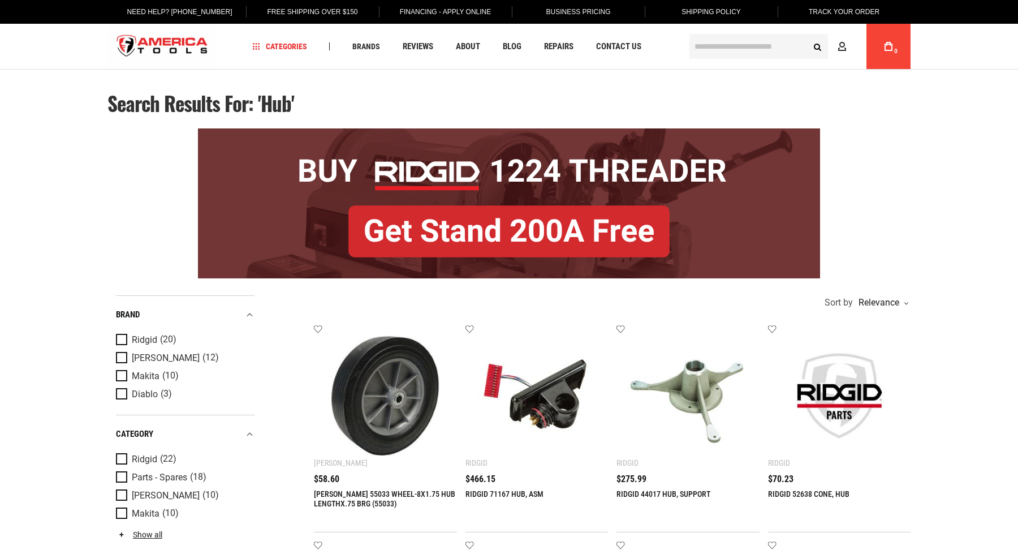 This screenshot has height=550, width=1018. What do you see at coordinates (160, 477) in the screenshot?
I see `span: Parts - Spares` at bounding box center [160, 477].